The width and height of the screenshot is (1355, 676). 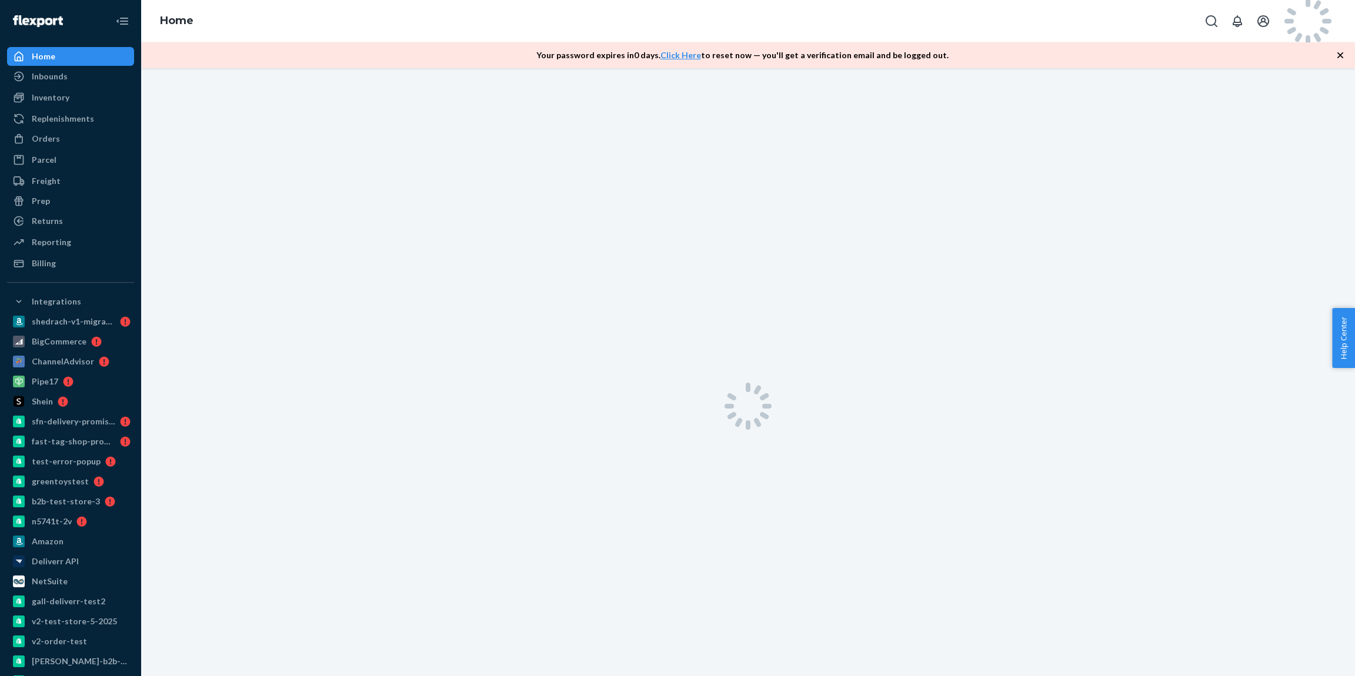 What do you see at coordinates (71, 402) in the screenshot?
I see `a: Shein` at bounding box center [71, 402].